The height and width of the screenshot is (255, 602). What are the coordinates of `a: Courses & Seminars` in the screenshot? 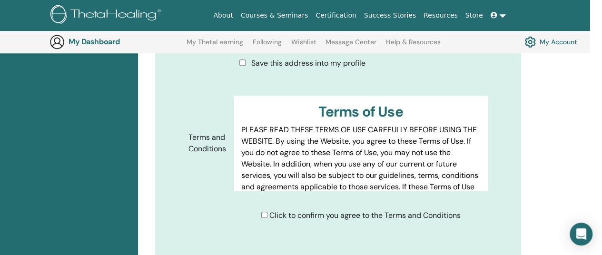 It's located at (275, 15).